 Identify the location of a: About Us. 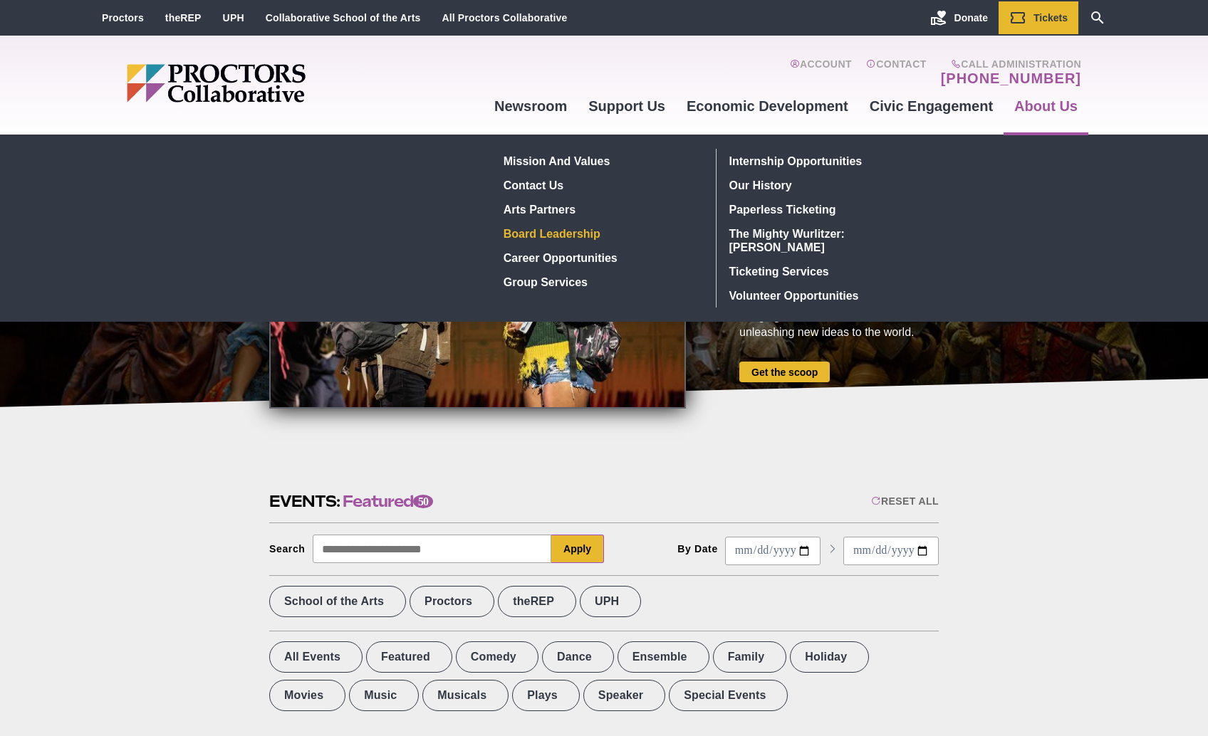
(1045, 106).